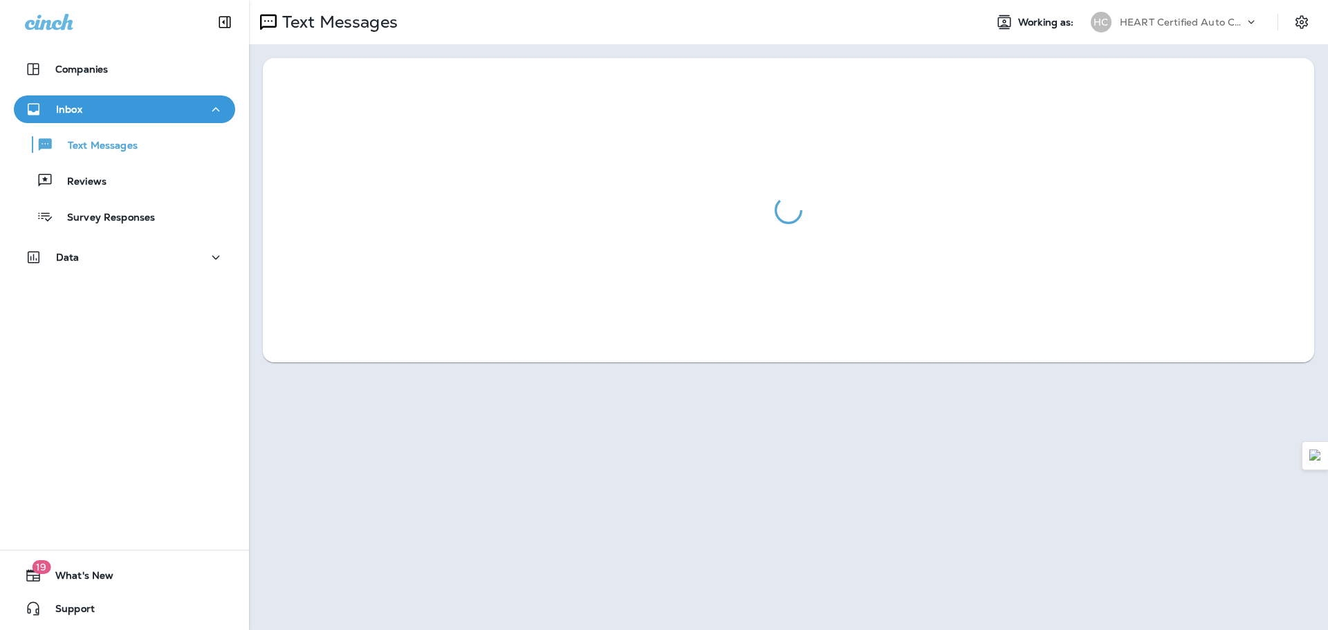 The image size is (1328, 630). Describe the element at coordinates (68, 611) in the screenshot. I see `span: Support` at that location.